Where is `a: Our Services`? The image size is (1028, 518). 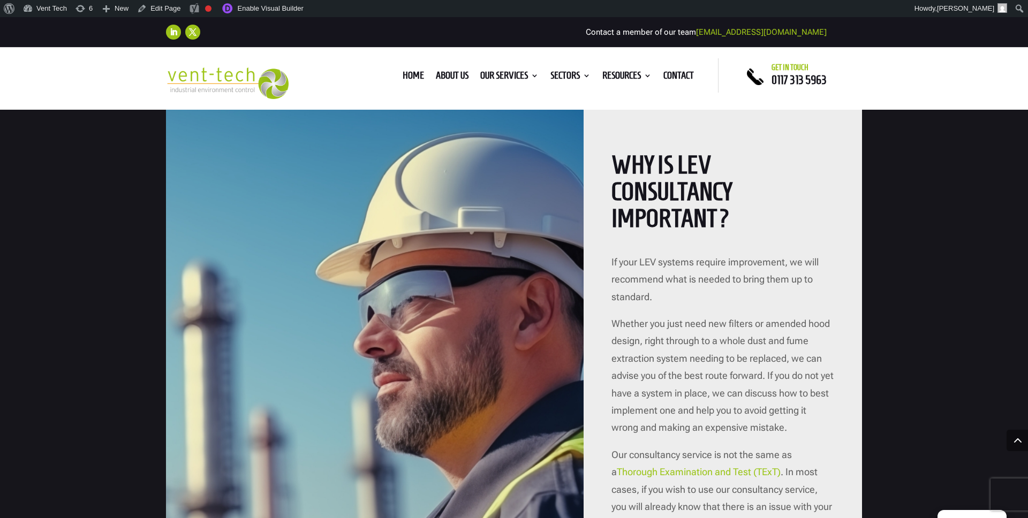 a: Our Services is located at coordinates (509, 78).